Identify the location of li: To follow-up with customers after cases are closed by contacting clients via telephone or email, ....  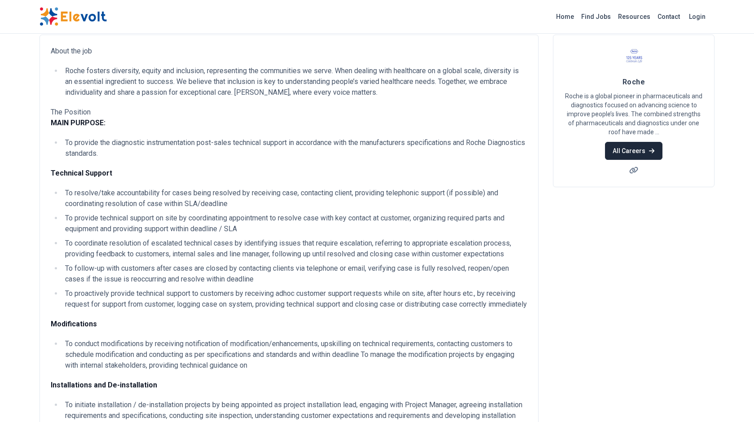
(295, 274).